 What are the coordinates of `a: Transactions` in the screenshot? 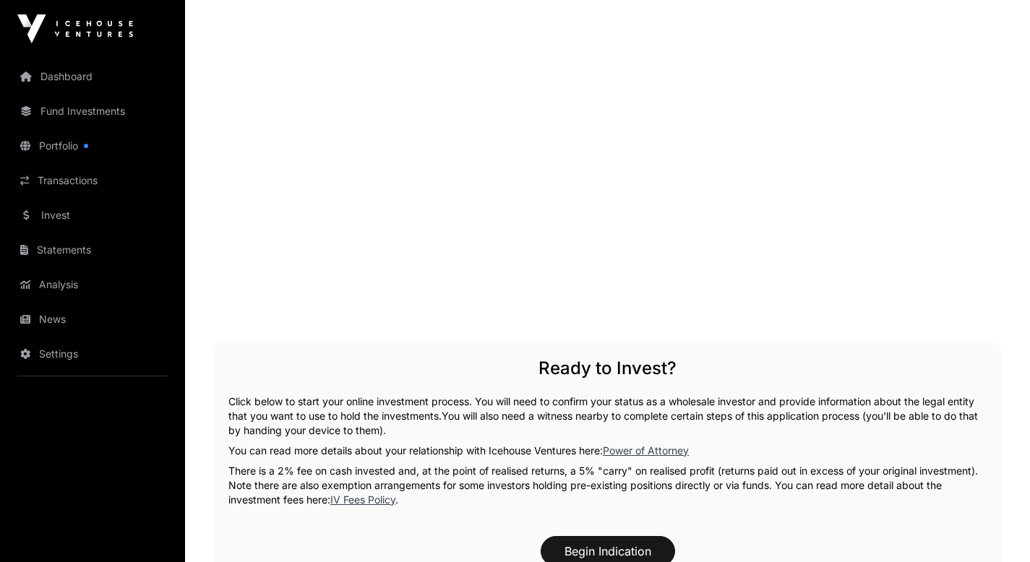 It's located at (93, 181).